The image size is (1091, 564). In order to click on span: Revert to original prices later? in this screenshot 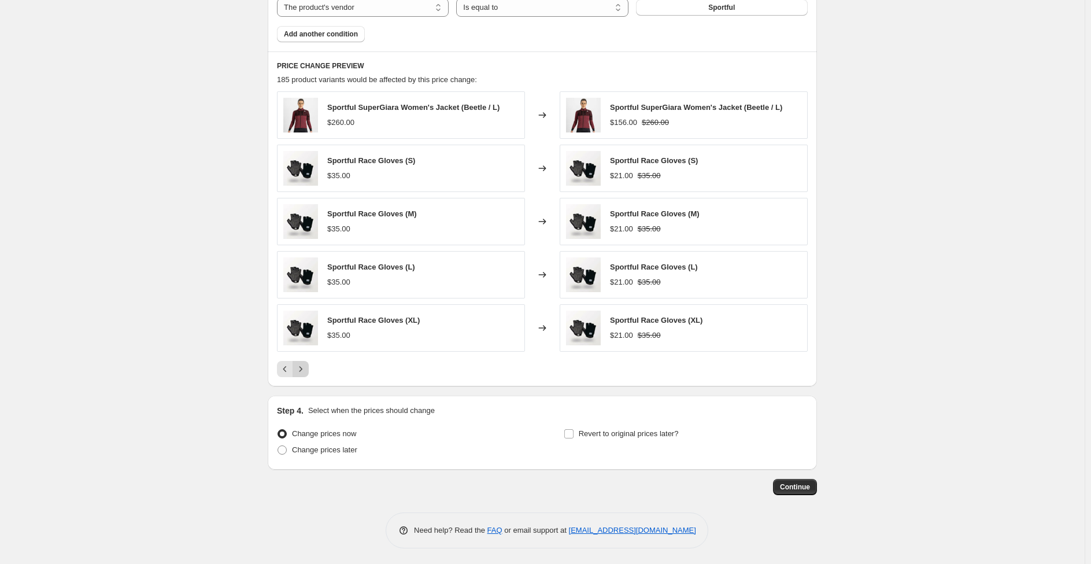, I will do `click(629, 433)`.